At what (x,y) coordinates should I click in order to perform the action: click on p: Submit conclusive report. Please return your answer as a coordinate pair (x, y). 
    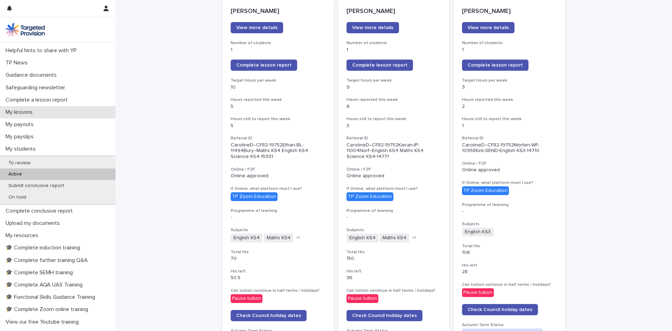
    Looking at the image, I should click on (36, 186).